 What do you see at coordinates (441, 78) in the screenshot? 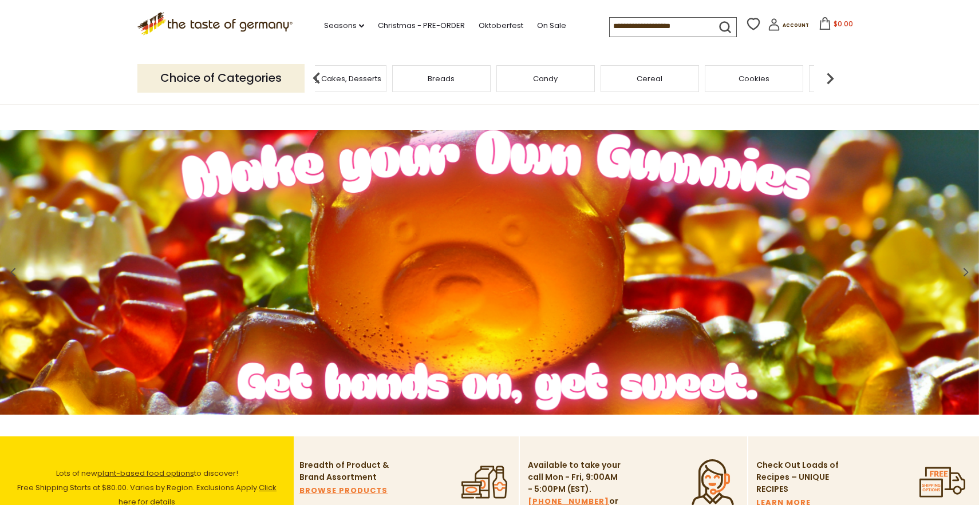
I see `a: Breads` at bounding box center [441, 78].